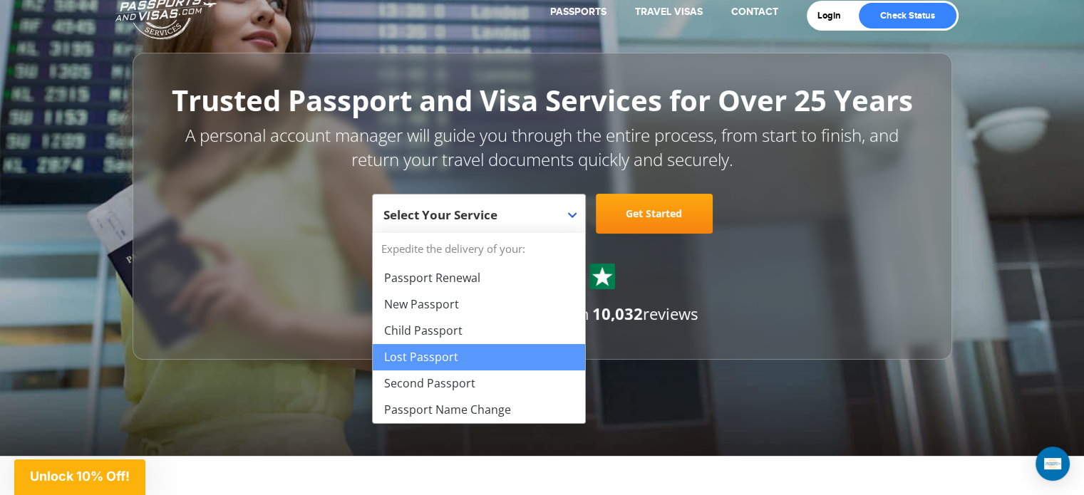 The image size is (1084, 495). What do you see at coordinates (479, 410) in the screenshot?
I see `li: Passport Name Change` at bounding box center [479, 410].